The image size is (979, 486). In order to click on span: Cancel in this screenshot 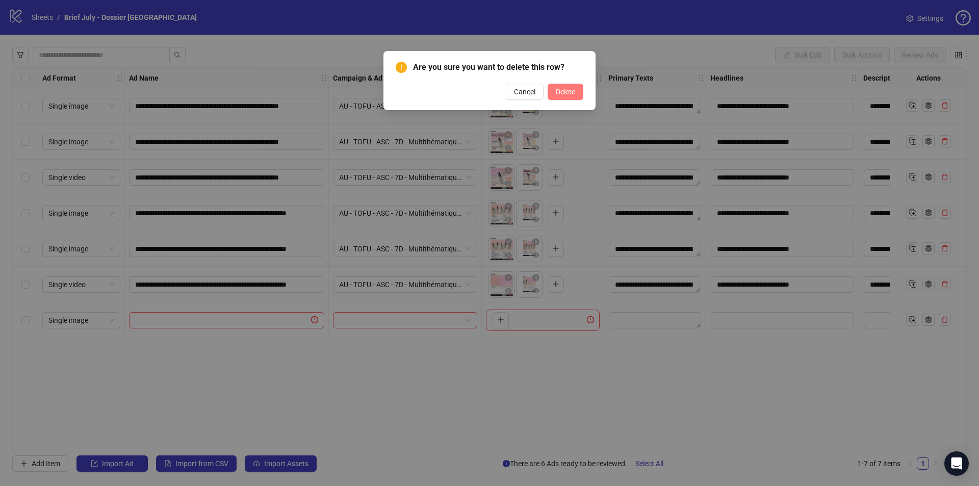, I will do `click(525, 92)`.